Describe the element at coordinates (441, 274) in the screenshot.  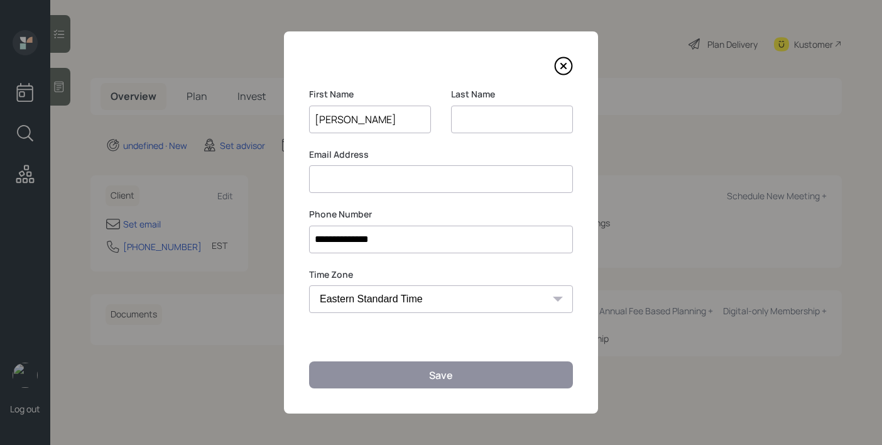
I see `label: Time Zone` at that location.